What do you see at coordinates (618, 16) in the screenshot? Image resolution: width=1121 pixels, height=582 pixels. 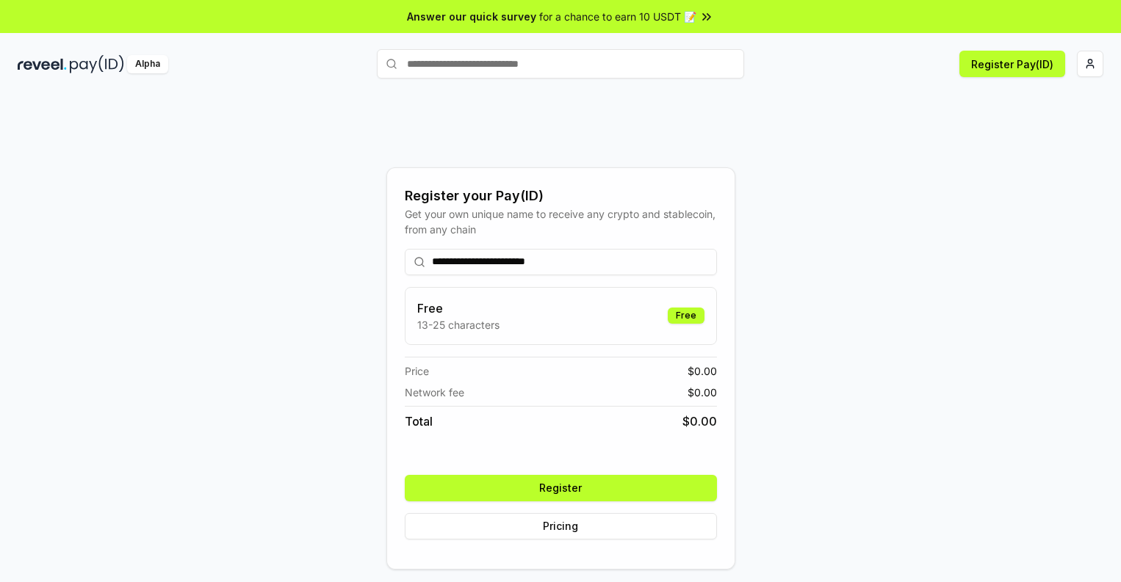 I see `span: for a chance to earn 10 USDT 📝` at bounding box center [618, 16].